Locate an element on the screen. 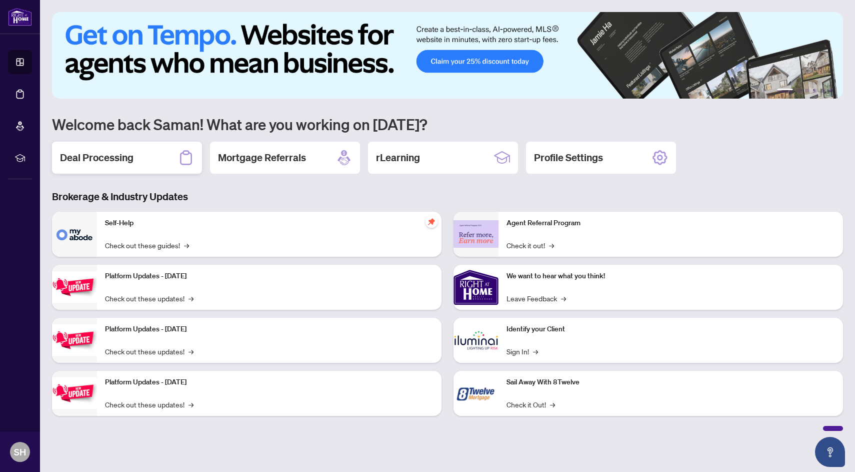 The image size is (855, 472). h2: Profile Settings is located at coordinates (569, 158).